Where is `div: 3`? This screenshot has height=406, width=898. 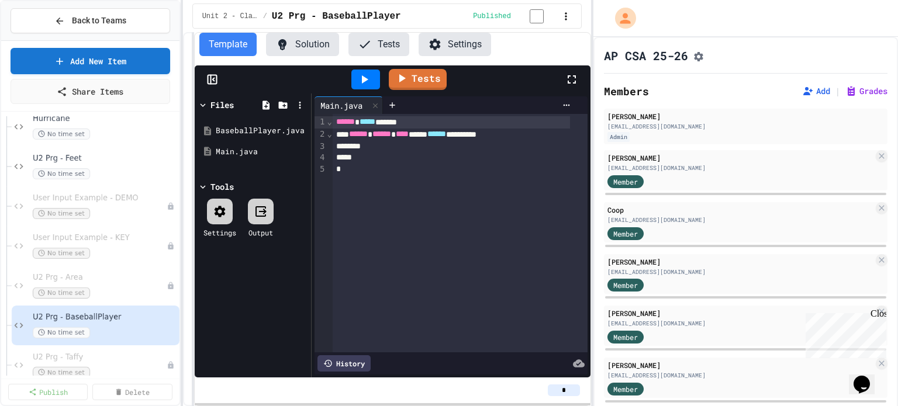
div: 3 is located at coordinates (320, 147).